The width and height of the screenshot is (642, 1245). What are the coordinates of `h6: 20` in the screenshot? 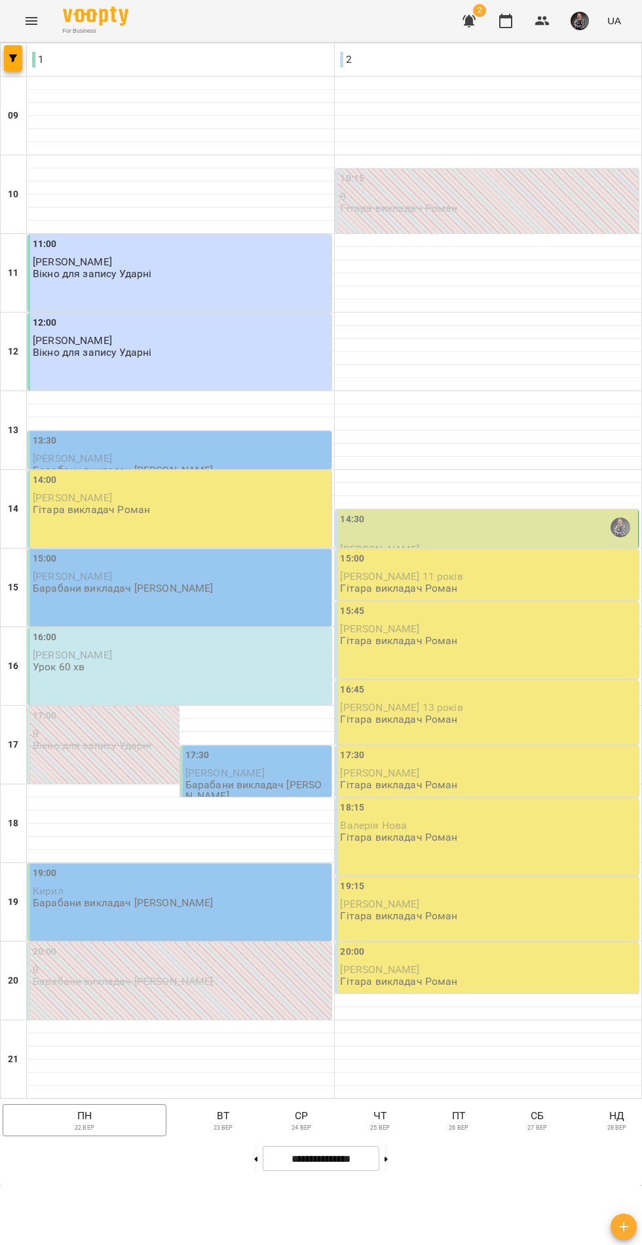 It's located at (13, 981).